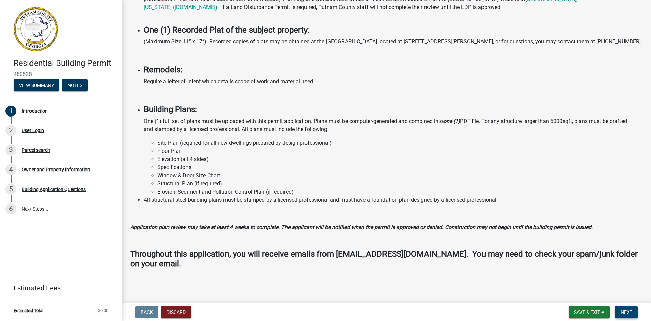 Image resolution: width=651 pixels, height=321 pixels. I want to click on div: 6, so click(11, 209).